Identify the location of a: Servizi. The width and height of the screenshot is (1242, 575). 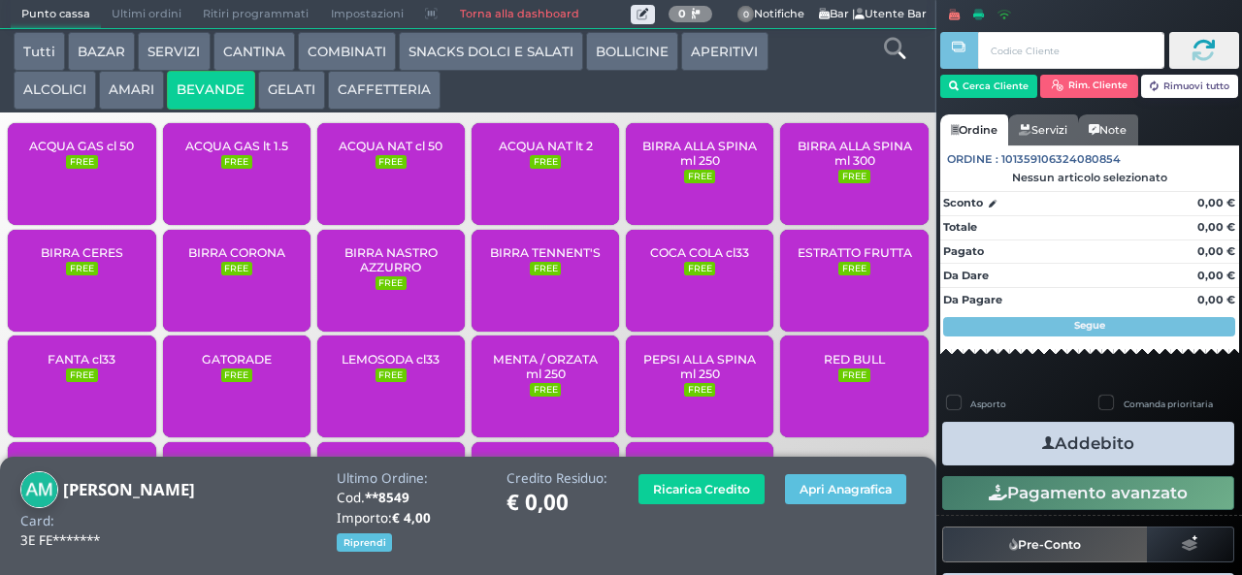
(1043, 130).